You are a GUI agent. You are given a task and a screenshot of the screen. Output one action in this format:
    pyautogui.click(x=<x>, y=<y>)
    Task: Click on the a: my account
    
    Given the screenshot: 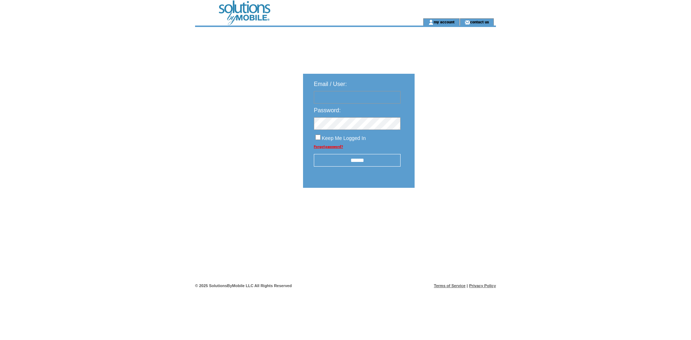 What is the action you would take?
    pyautogui.click(x=444, y=22)
    